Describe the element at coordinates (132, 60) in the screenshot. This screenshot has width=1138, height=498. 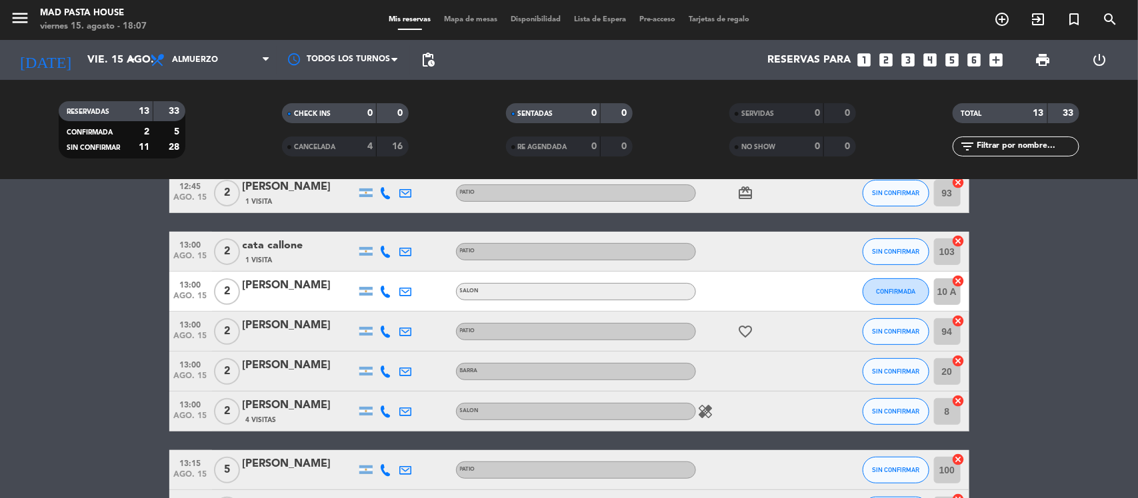
I see `i: arrow_drop_down` at that location.